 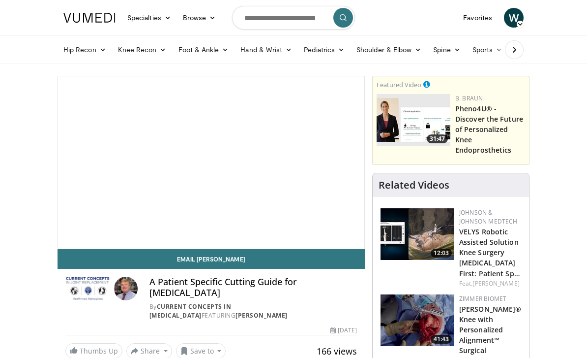 What do you see at coordinates (200, 18) in the screenshot?
I see `a: Browse` at bounding box center [200, 18].